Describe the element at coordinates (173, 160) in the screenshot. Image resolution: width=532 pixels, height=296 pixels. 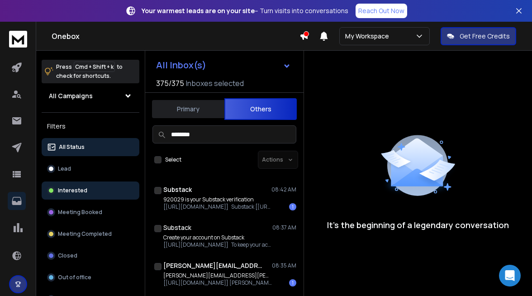
I see `label: Select` at that location.